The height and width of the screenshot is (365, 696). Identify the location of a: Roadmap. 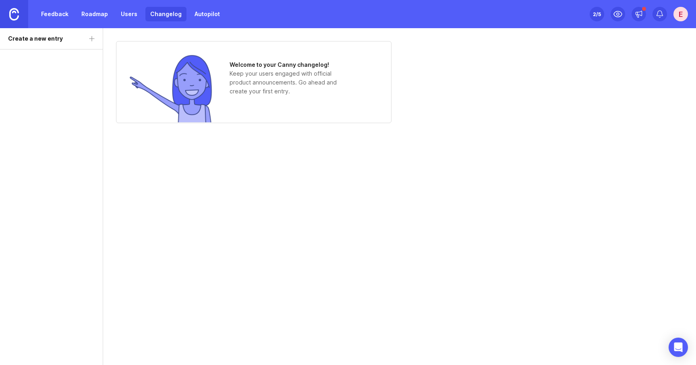
(95, 14).